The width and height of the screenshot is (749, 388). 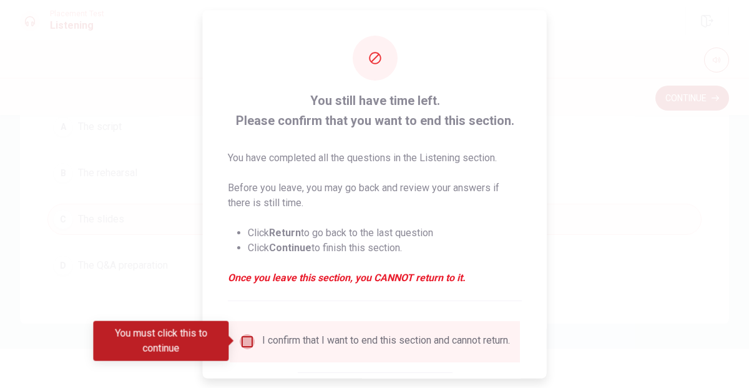 What do you see at coordinates (290, 247) in the screenshot?
I see `strong: Continue` at bounding box center [290, 247].